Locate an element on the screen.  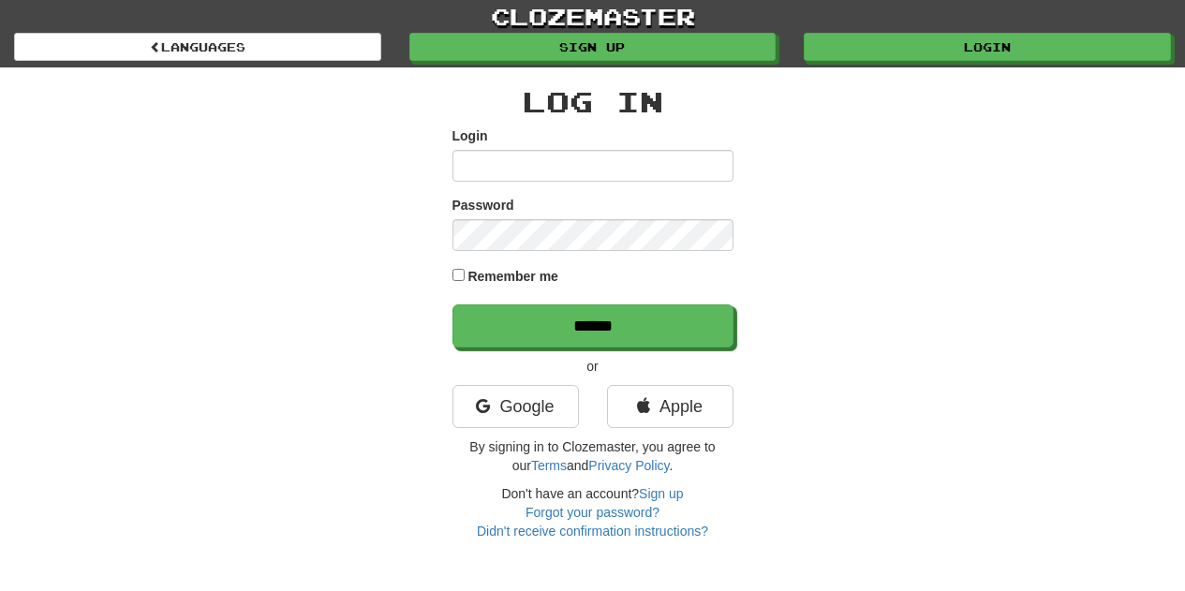
a: Languages is located at coordinates (198, 47).